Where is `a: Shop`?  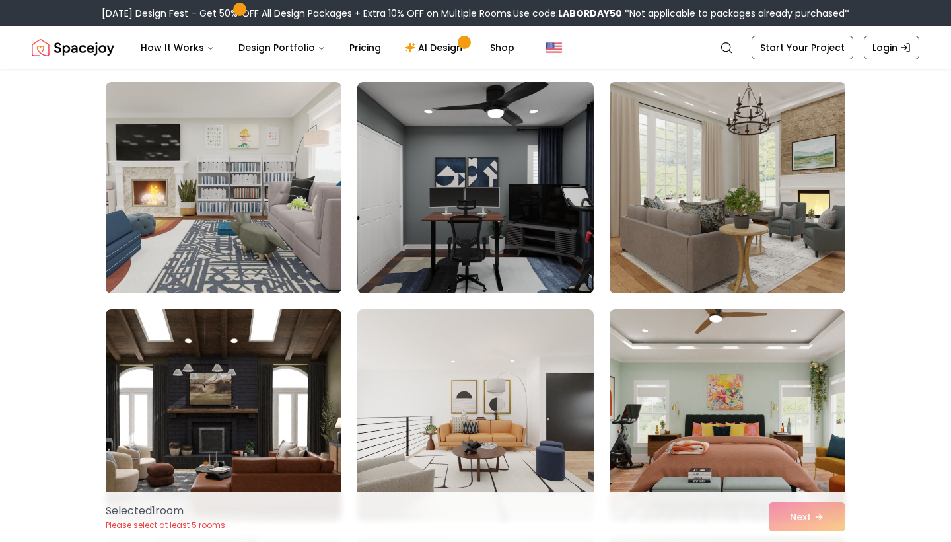
a: Shop is located at coordinates (502, 48).